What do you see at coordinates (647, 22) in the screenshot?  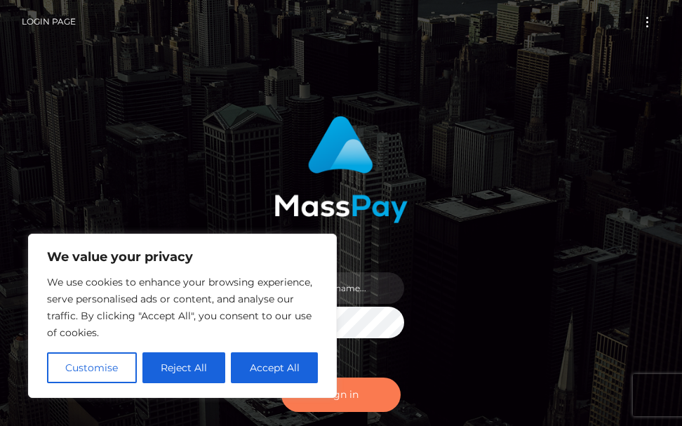 I see `button: Toggle navigation` at bounding box center [647, 22].